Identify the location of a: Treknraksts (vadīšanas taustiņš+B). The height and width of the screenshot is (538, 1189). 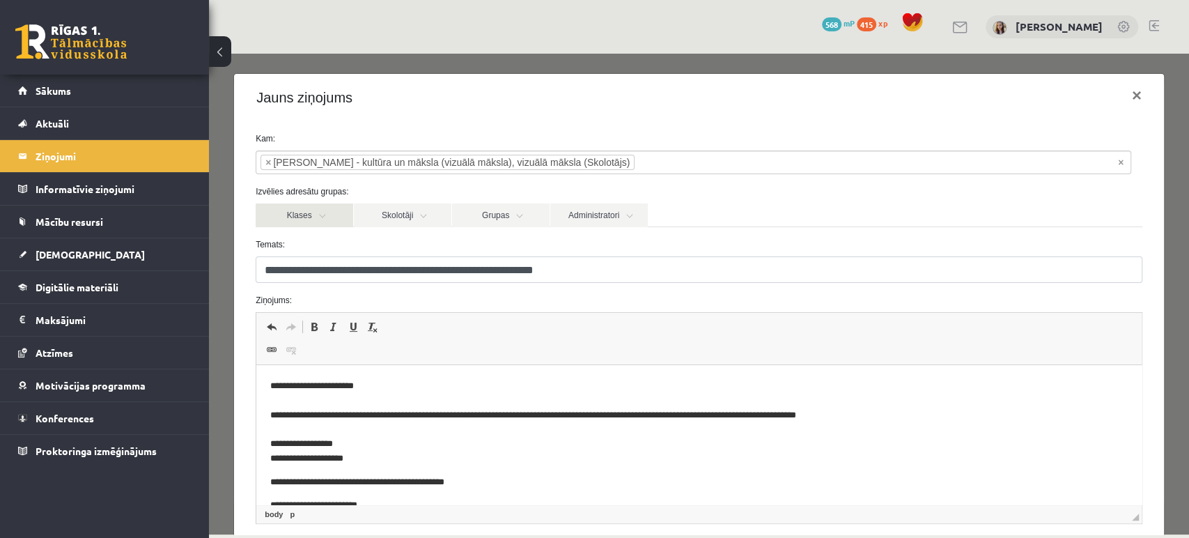
(105, 273).